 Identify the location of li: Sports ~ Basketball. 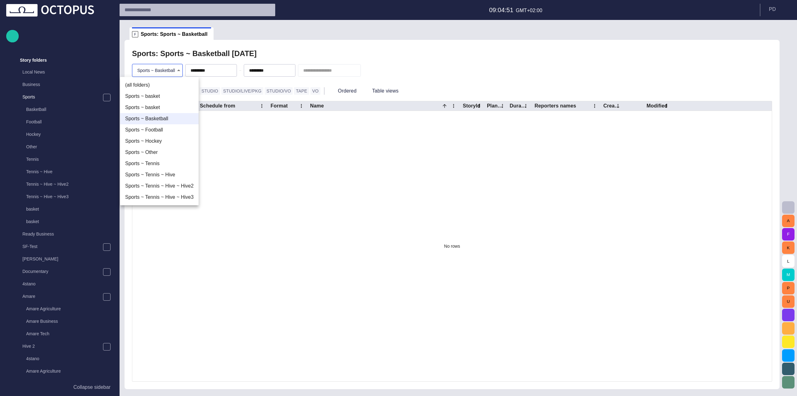
(159, 119).